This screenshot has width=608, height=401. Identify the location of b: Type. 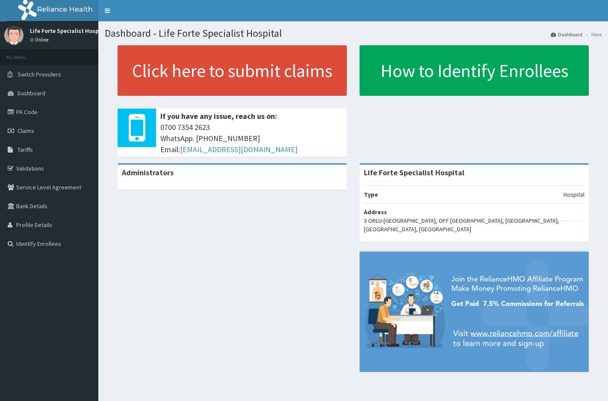
(371, 194).